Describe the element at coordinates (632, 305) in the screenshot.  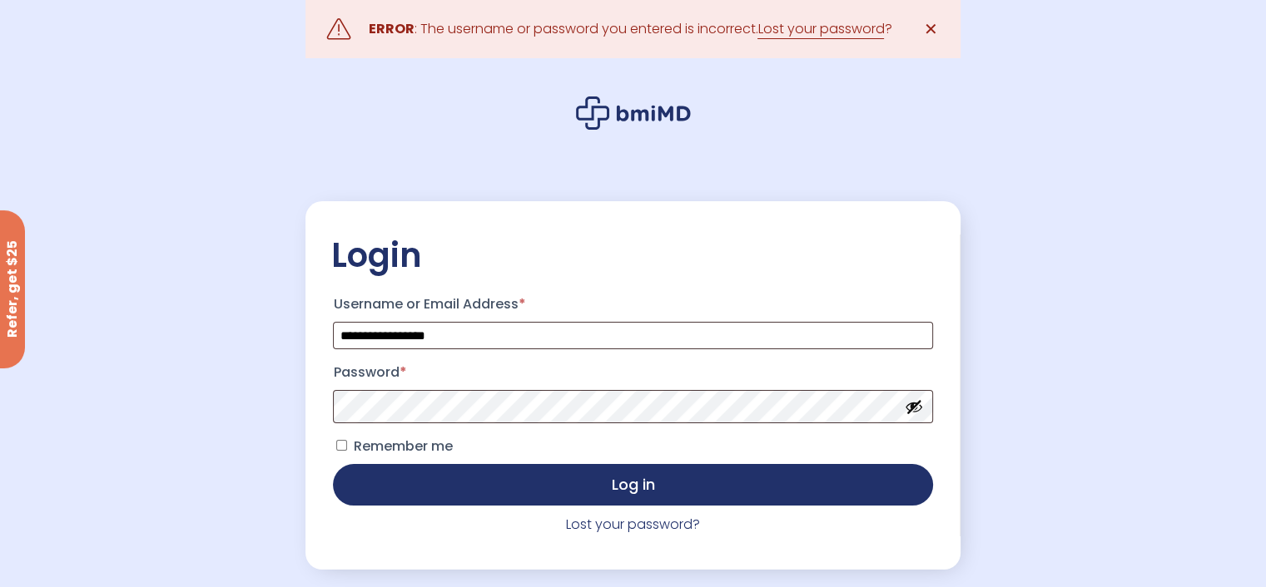
I see `label: Username or Email Address` at that location.